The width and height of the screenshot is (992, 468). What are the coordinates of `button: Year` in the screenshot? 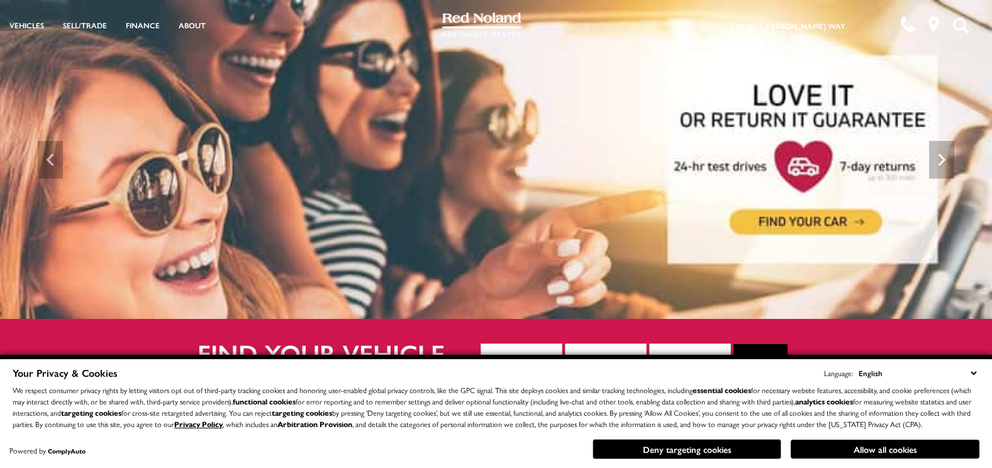 It's located at (521, 361).